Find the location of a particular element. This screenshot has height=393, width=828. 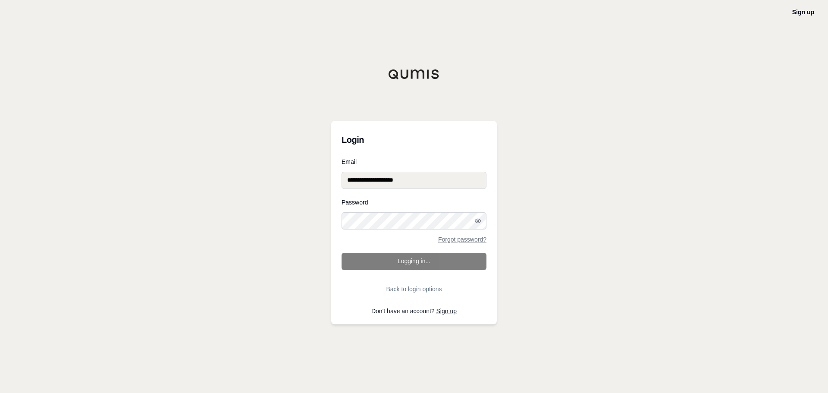

p: Don't have an account? is located at coordinates (414, 311).